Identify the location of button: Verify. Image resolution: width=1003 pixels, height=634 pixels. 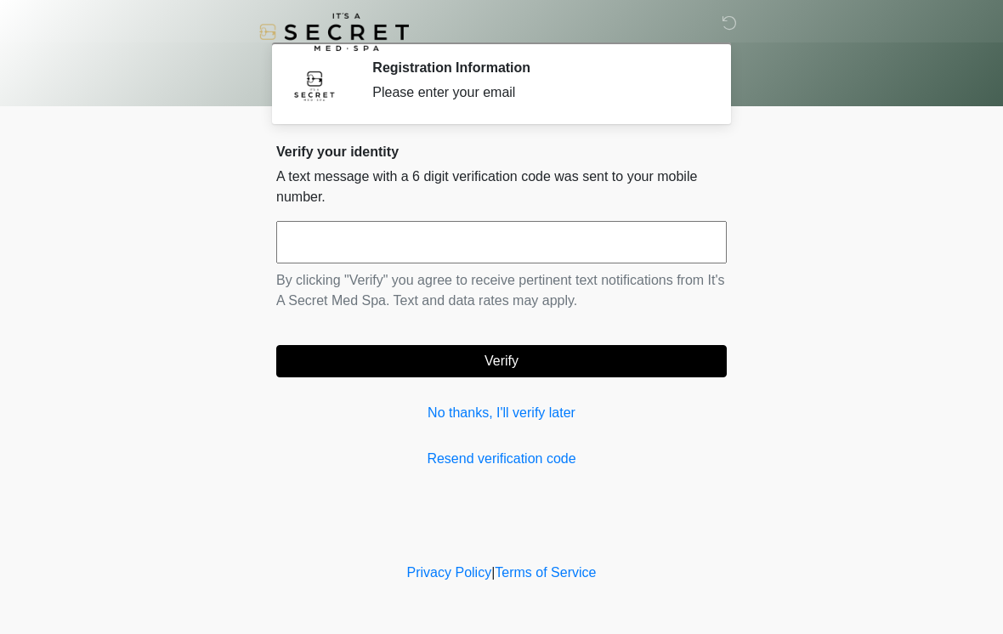
(502, 361).